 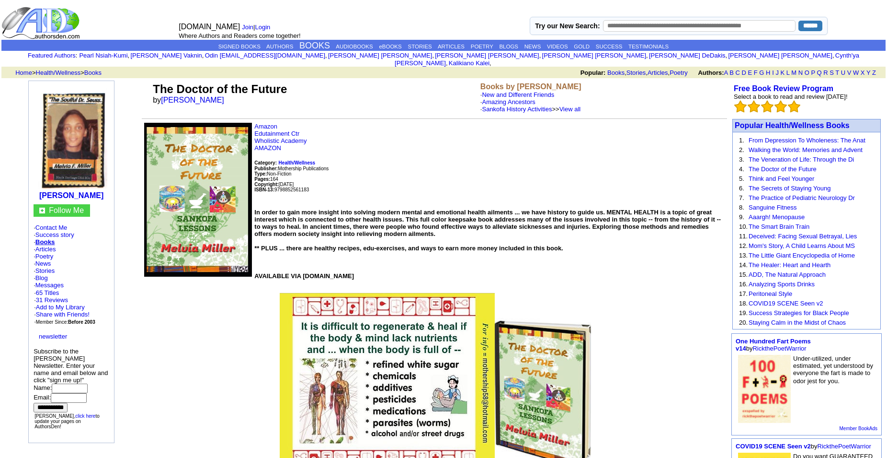 I want to click on a: Join, so click(x=248, y=27).